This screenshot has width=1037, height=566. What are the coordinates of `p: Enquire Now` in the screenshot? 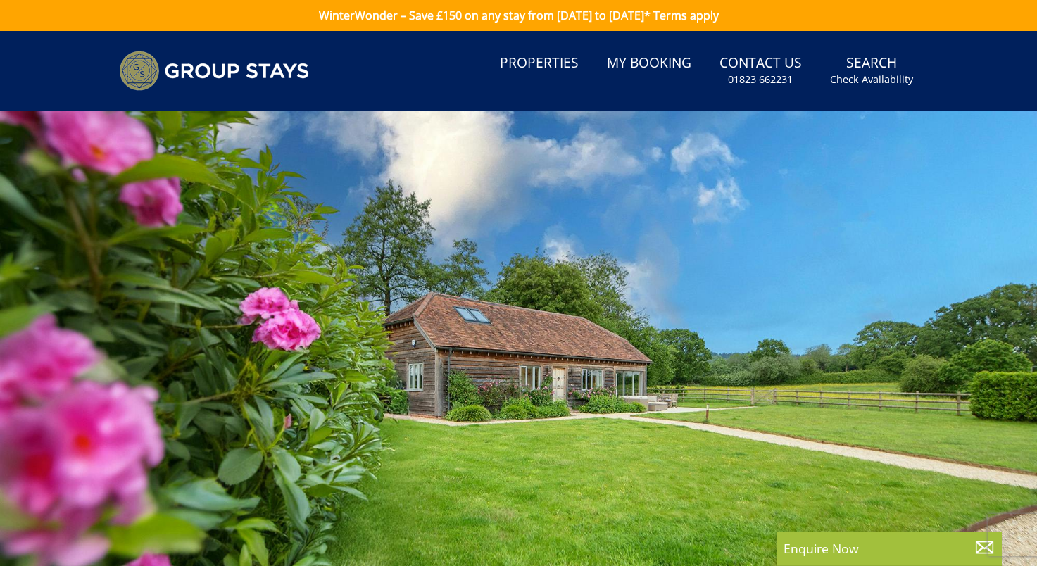 It's located at (889, 548).